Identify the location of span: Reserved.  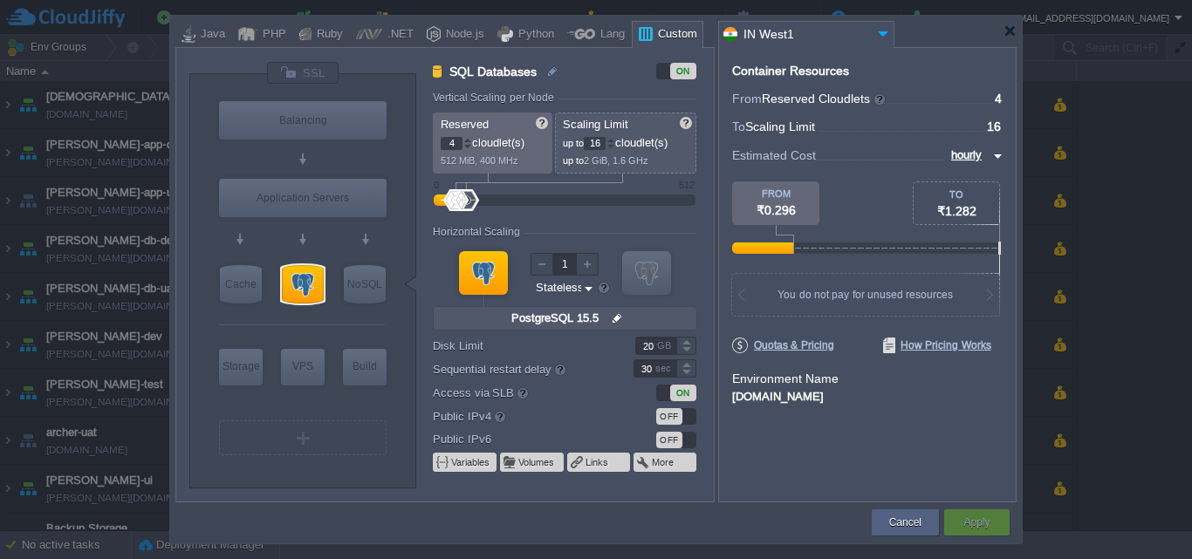
(464, 124).